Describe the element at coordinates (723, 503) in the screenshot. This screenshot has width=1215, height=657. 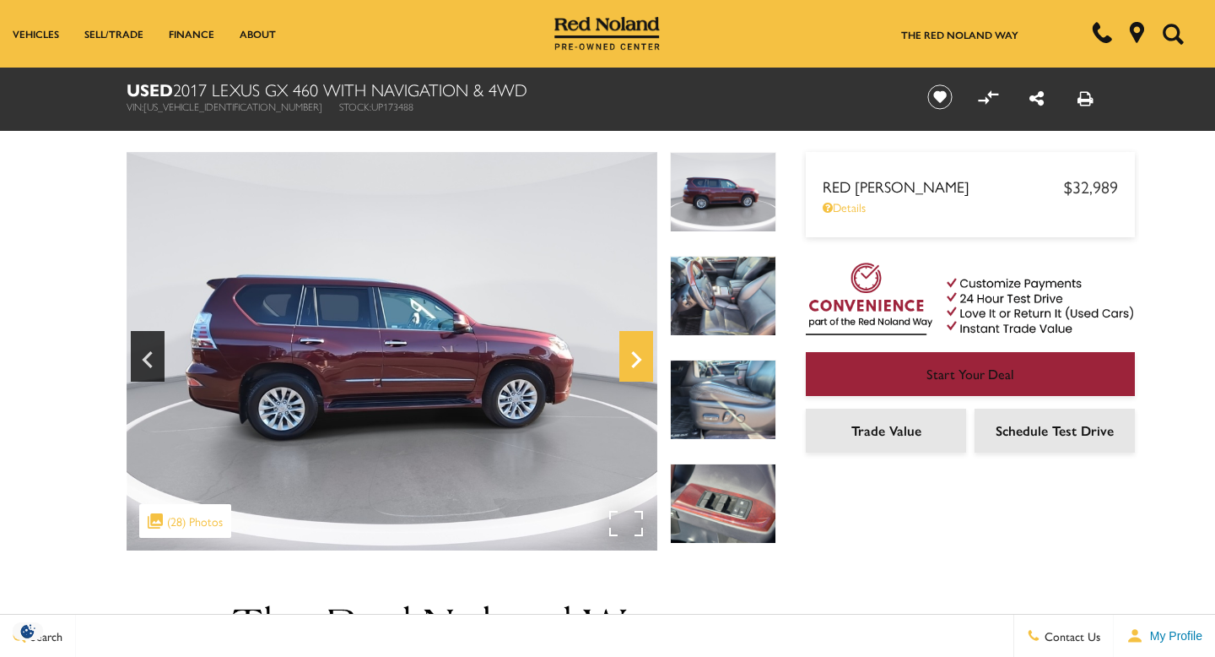
I see `img: Used 2017 Claret Mica Lexus 460 image 12` at that location.